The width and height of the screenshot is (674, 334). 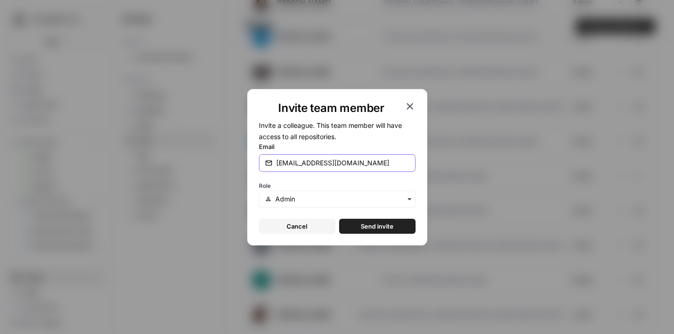 What do you see at coordinates (377, 226) in the screenshot?
I see `button: Send invite` at bounding box center [377, 226].